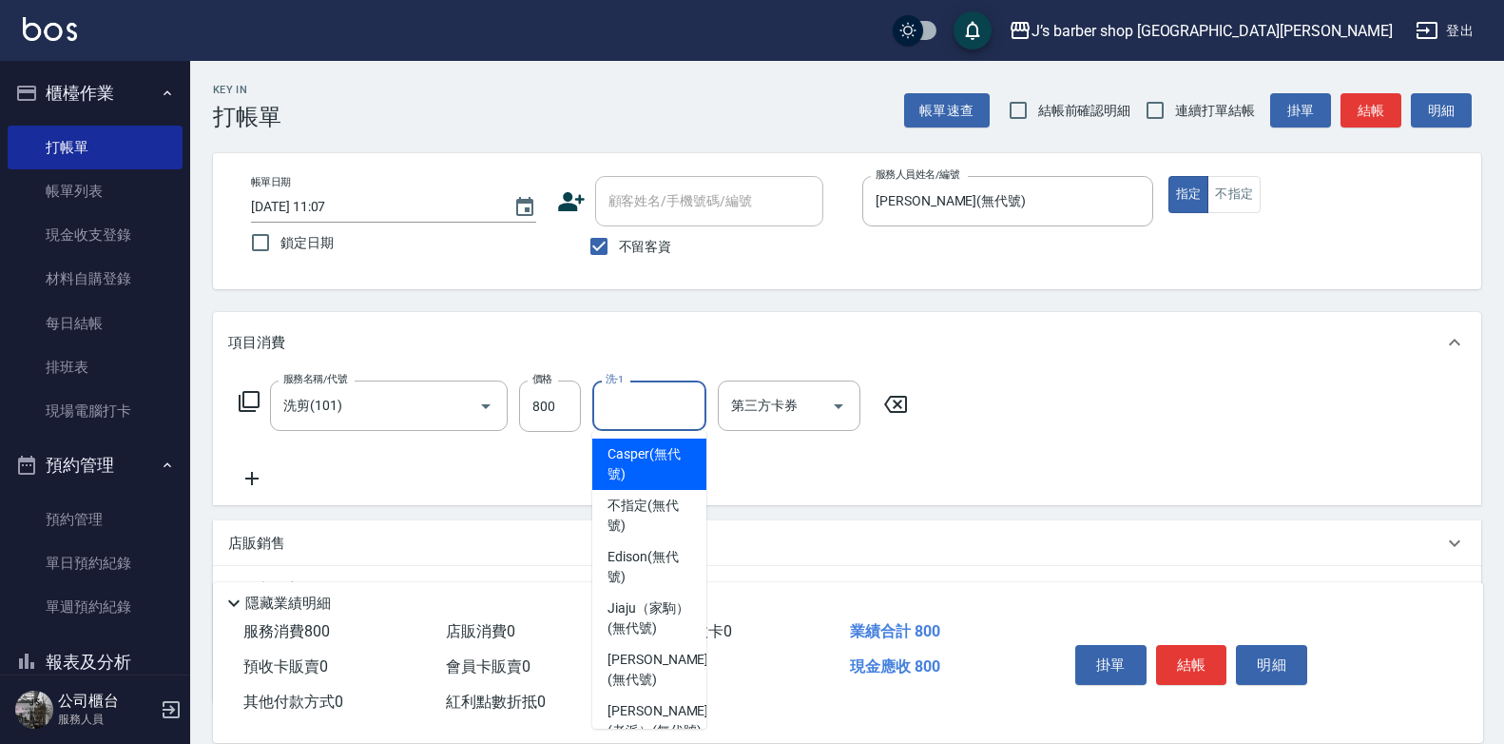 This screenshot has height=744, width=1504. I want to click on a: 預約管理, so click(95, 519).